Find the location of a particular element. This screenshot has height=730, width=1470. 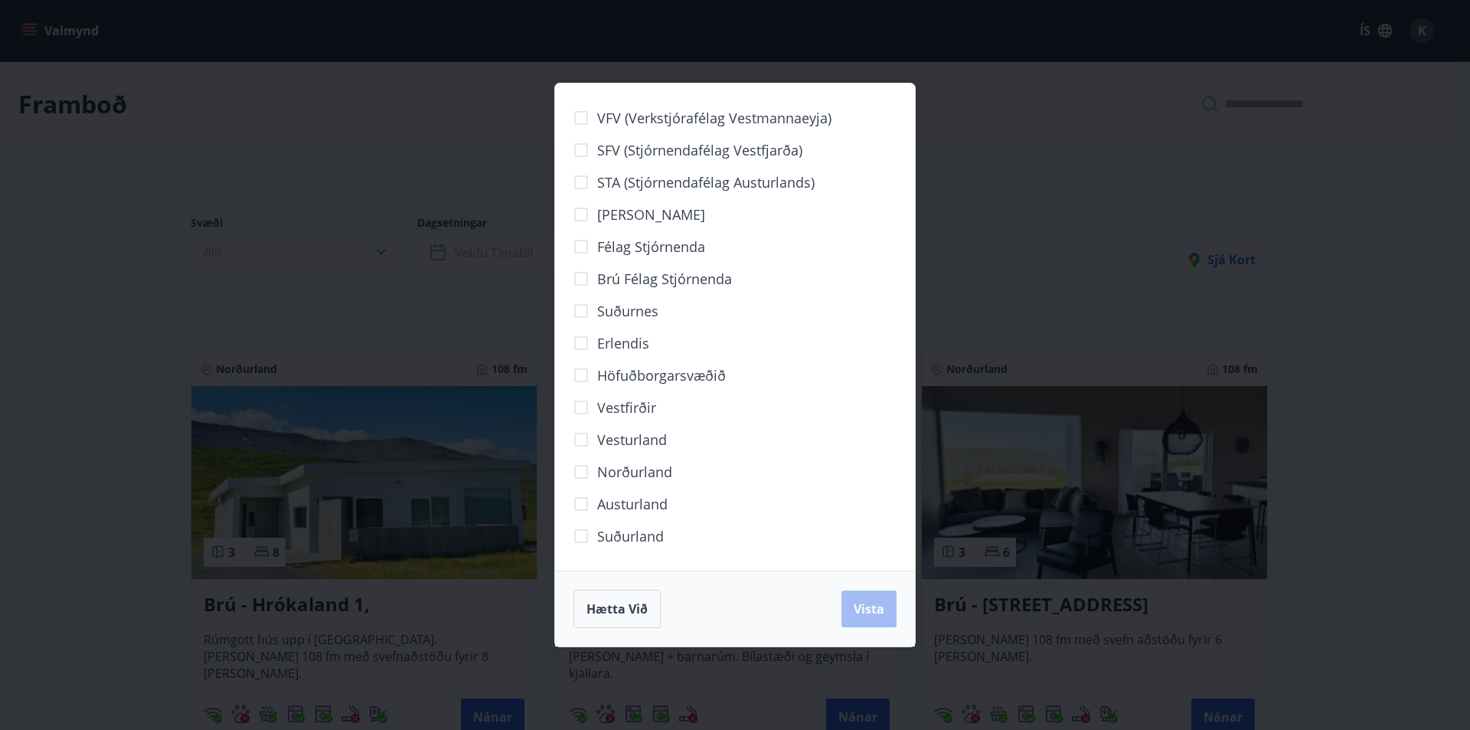

span: Austurland is located at coordinates (633, 504).